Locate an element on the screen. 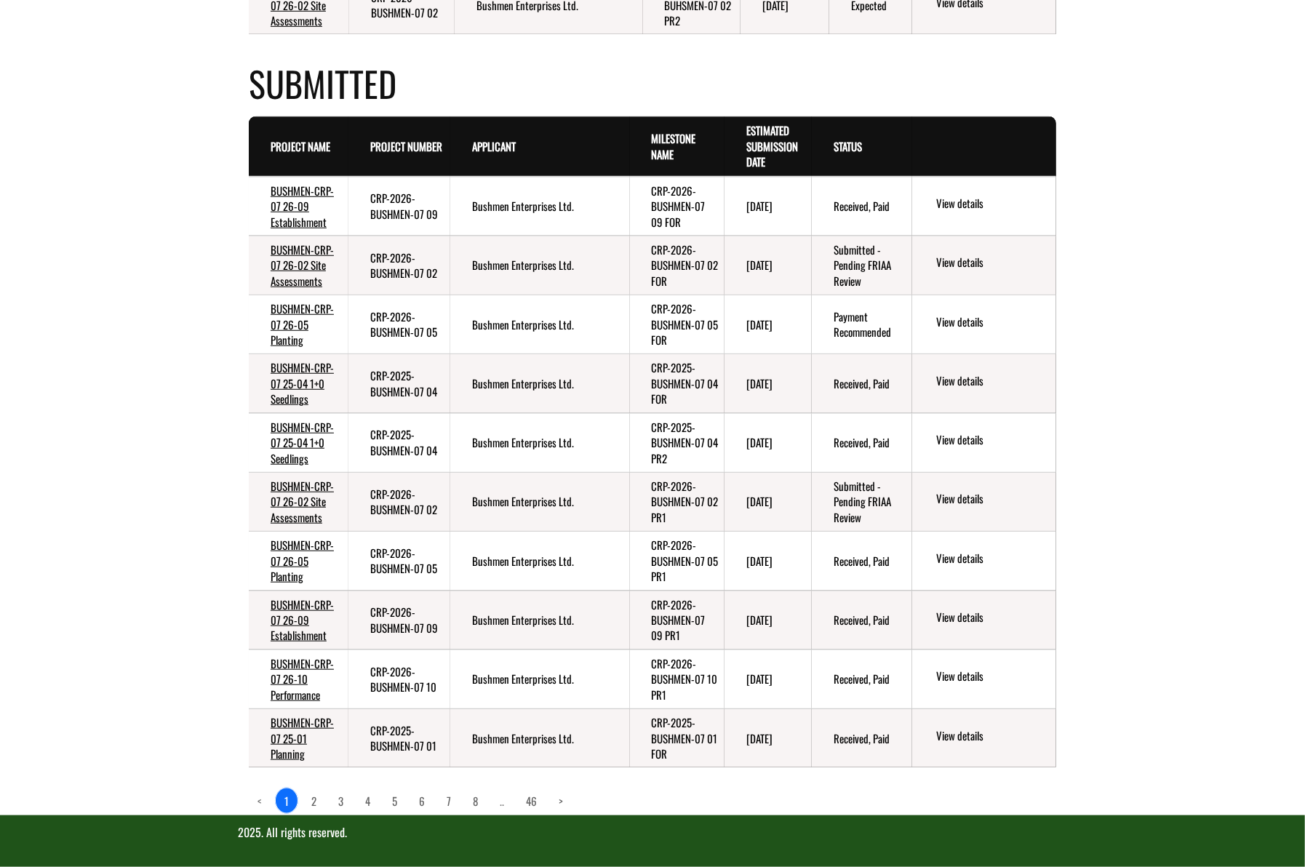  a: Project Number is located at coordinates (406, 146).